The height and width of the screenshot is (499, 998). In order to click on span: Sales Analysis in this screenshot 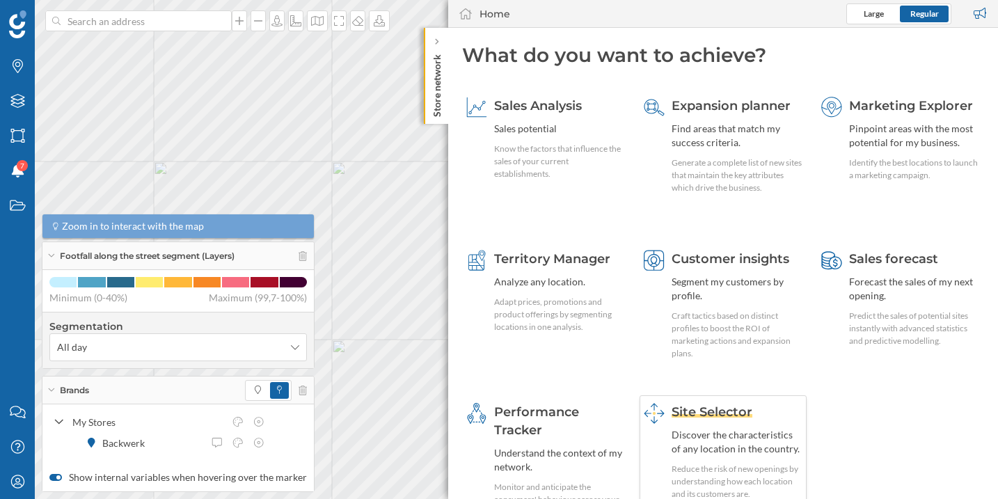, I will do `click(538, 106)`.